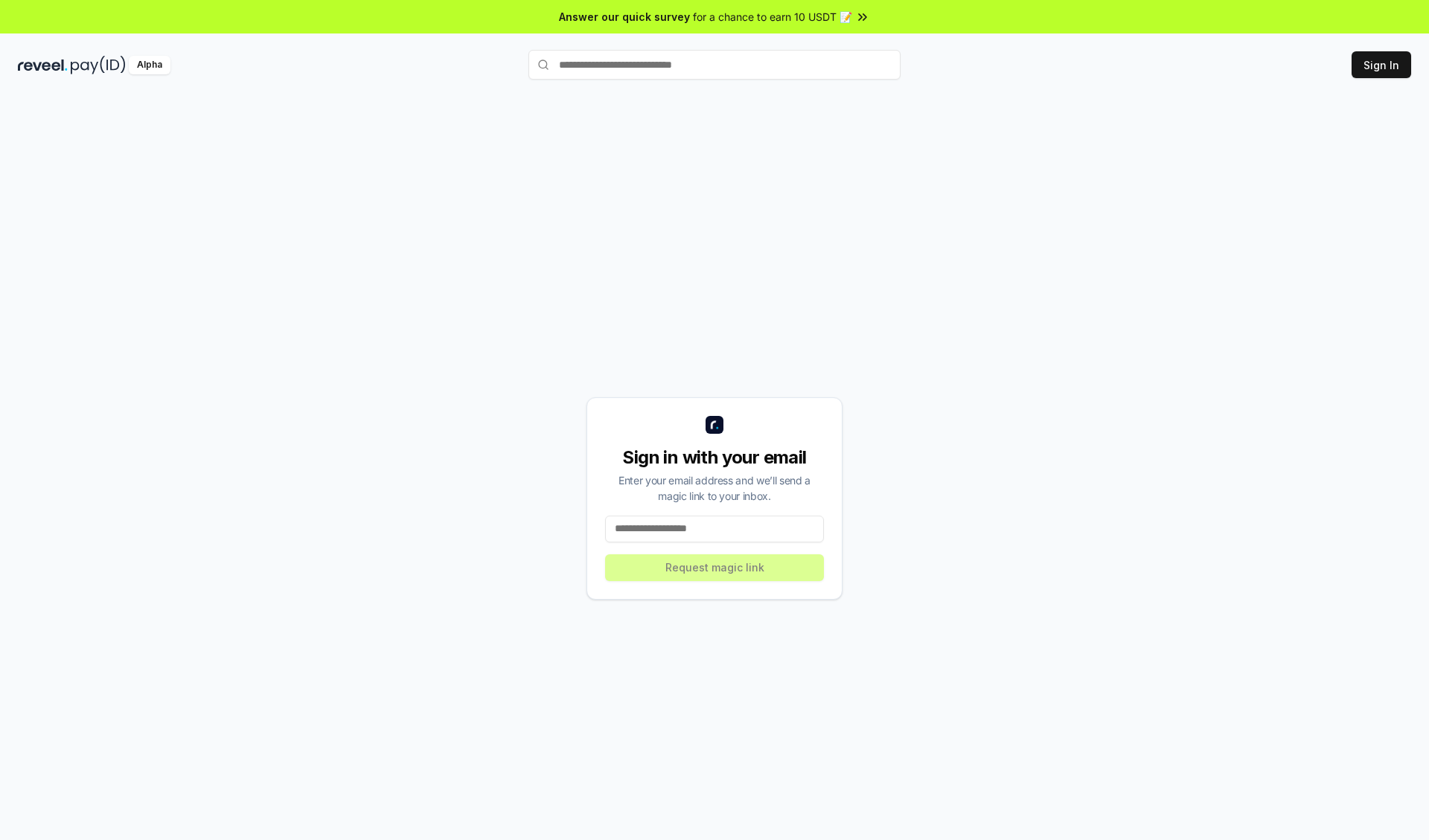 This screenshot has width=1429, height=840. What do you see at coordinates (43, 65) in the screenshot?
I see `img: reveel_dark` at bounding box center [43, 65].